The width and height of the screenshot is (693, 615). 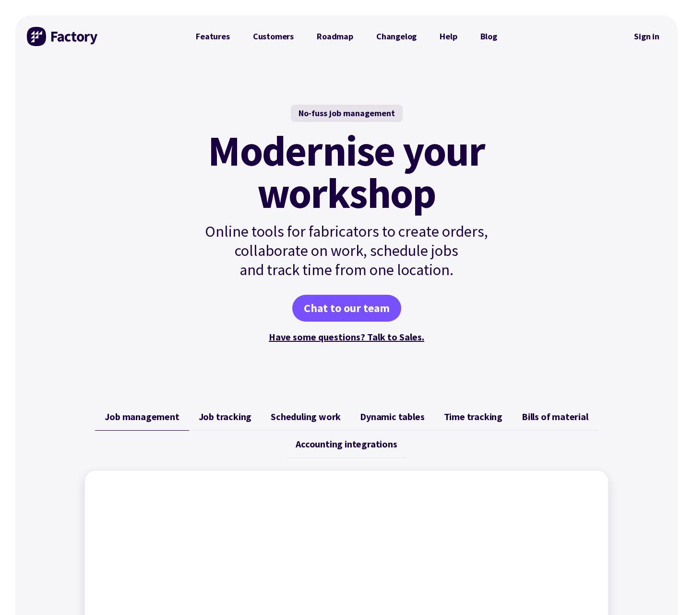 I want to click on a: Features, so click(x=213, y=36).